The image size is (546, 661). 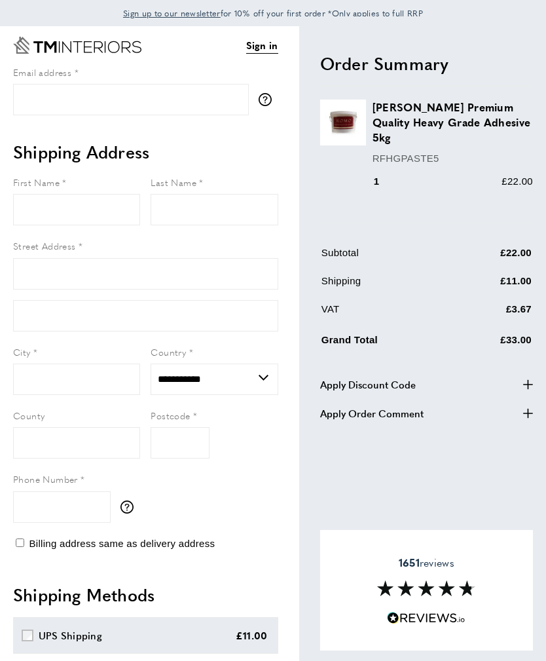 I want to click on span: Country, so click(x=168, y=352).